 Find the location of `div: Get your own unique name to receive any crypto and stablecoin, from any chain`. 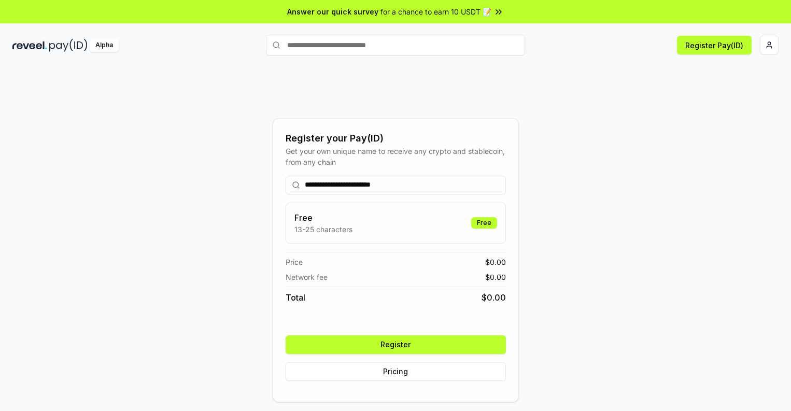

div: Get your own unique name to receive any crypto and stablecoin, from any chain is located at coordinates (396, 157).